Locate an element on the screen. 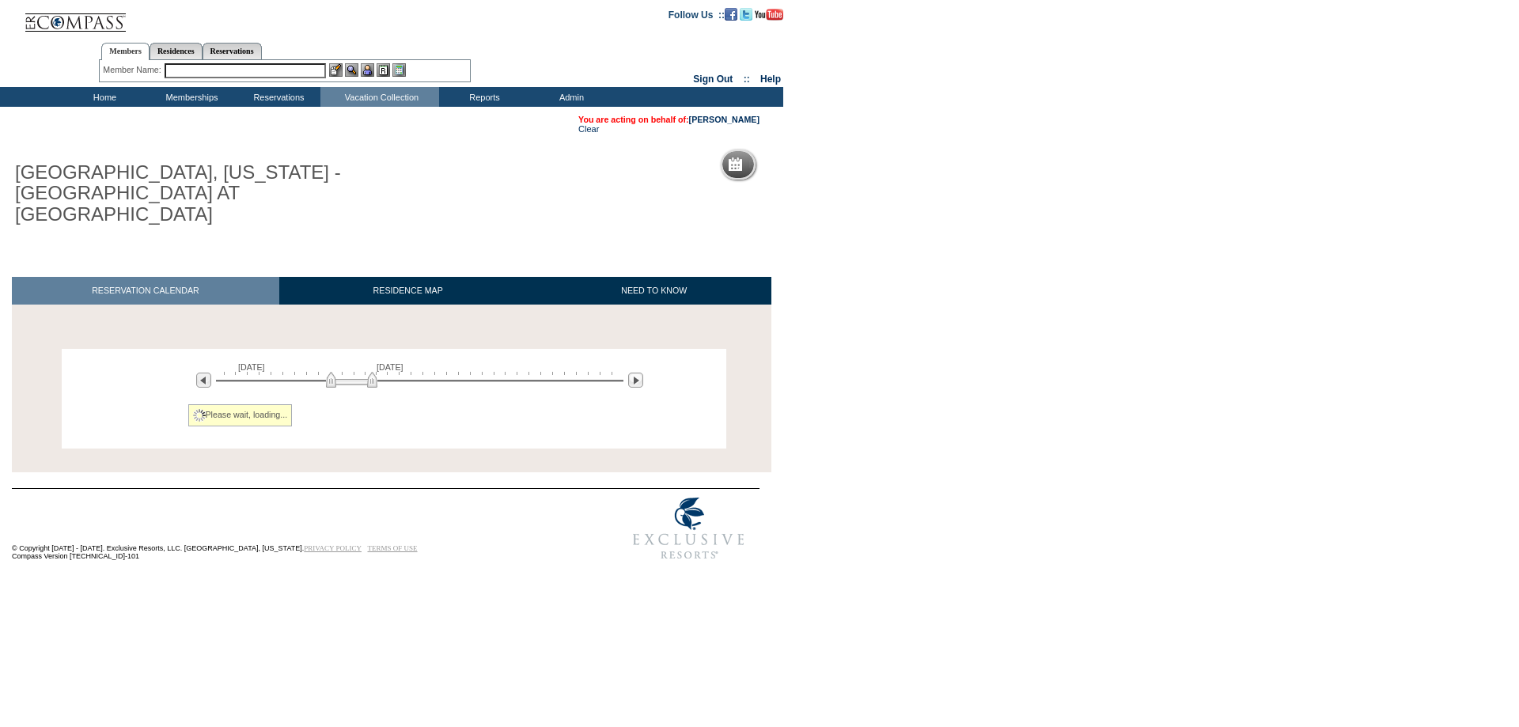 The height and width of the screenshot is (727, 1519). img: Become our fan on Facebook is located at coordinates (731, 14).